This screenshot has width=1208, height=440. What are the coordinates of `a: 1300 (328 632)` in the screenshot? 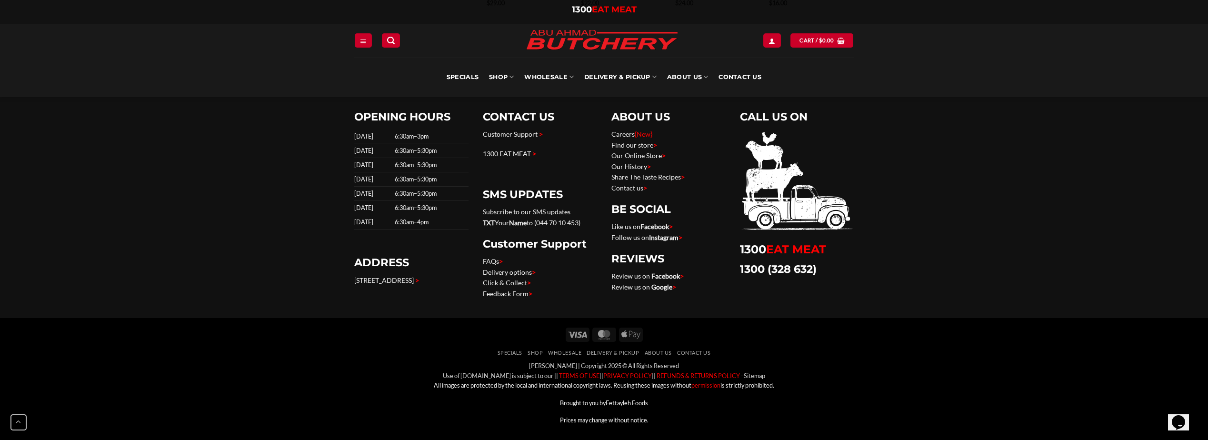 It's located at (778, 269).